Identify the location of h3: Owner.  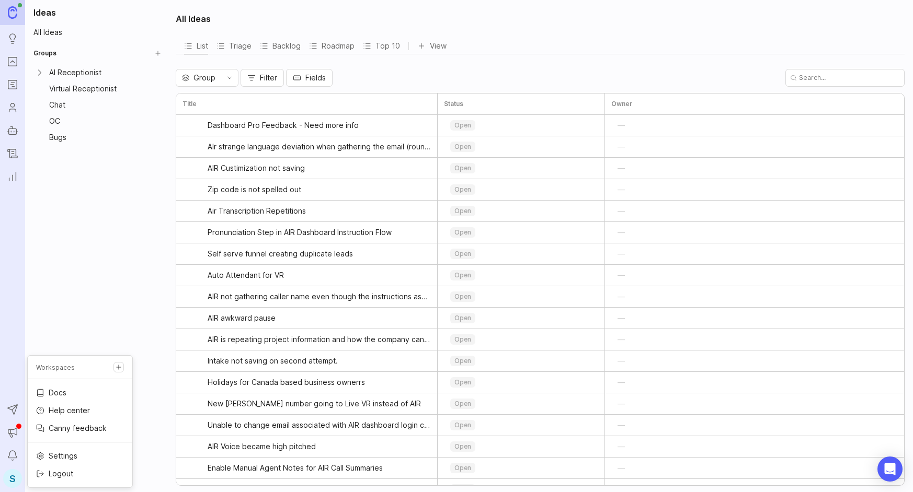
(622, 104).